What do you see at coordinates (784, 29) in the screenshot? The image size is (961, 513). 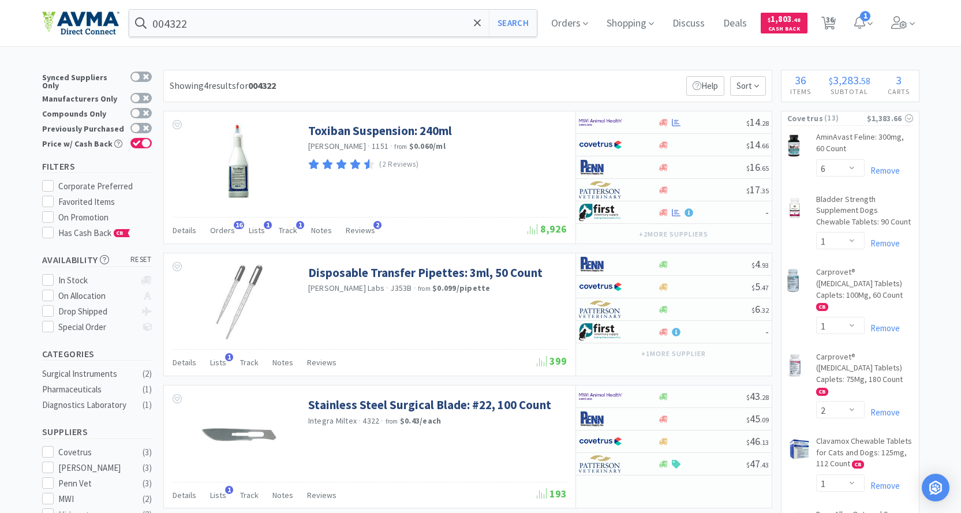 I see `span: Cash Back` at bounding box center [784, 29].